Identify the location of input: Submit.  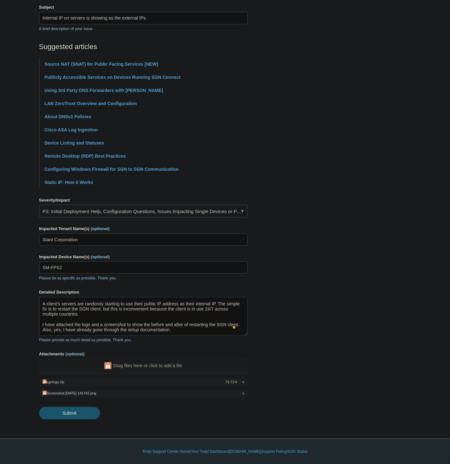
(70, 413).